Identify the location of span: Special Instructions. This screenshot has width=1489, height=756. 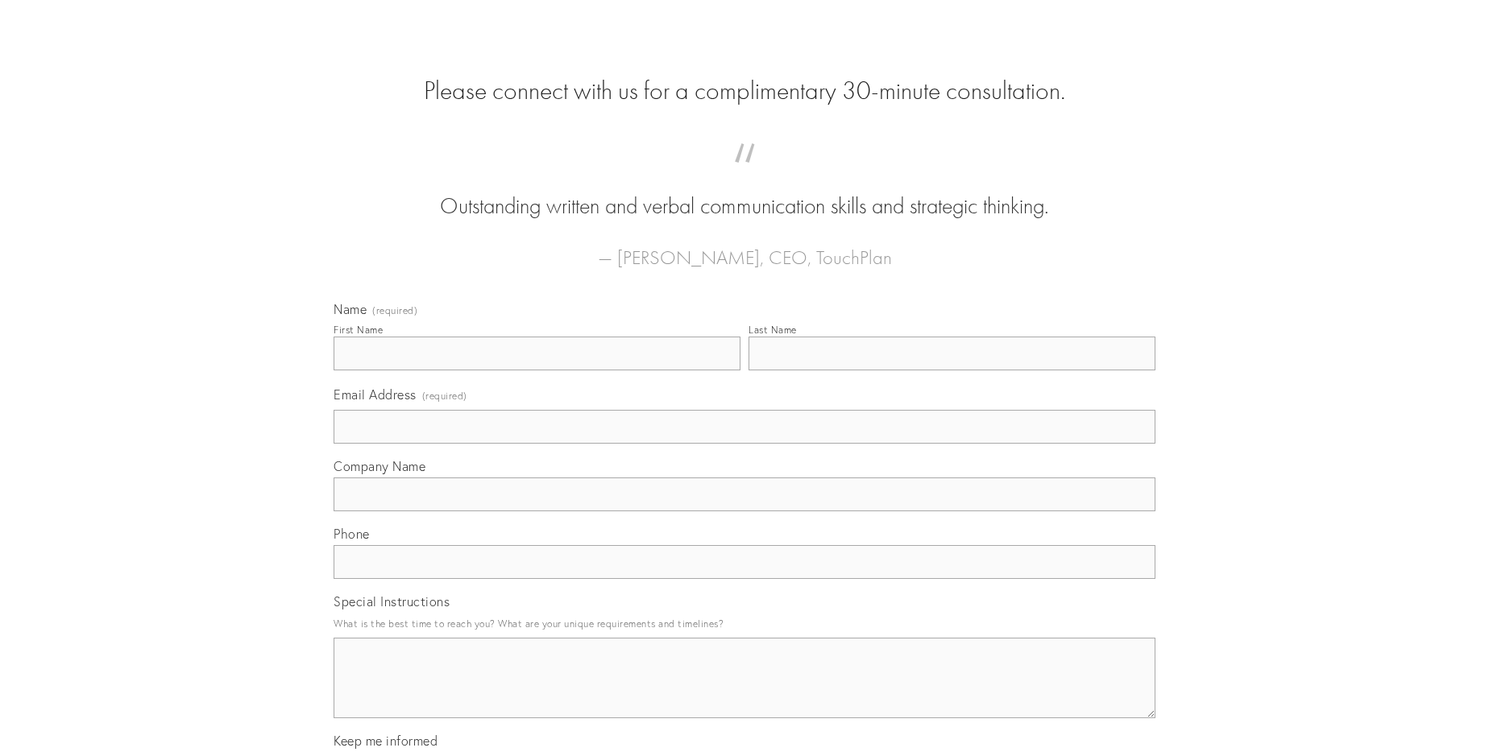
(391, 602).